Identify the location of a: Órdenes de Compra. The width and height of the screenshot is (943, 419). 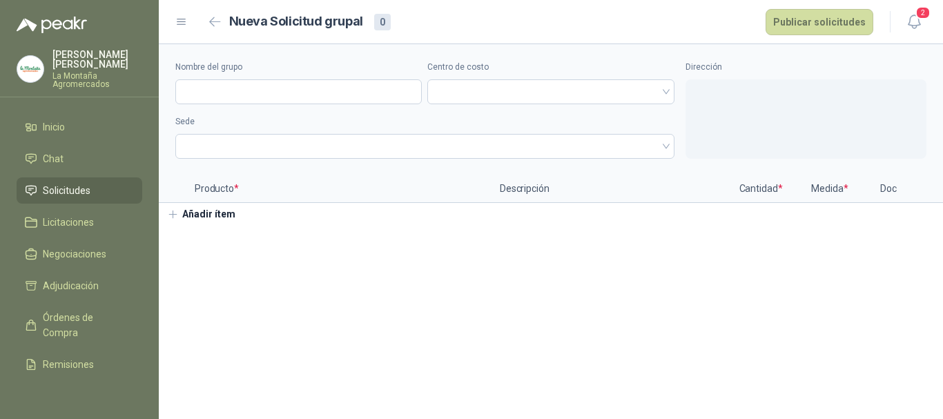
(79, 325).